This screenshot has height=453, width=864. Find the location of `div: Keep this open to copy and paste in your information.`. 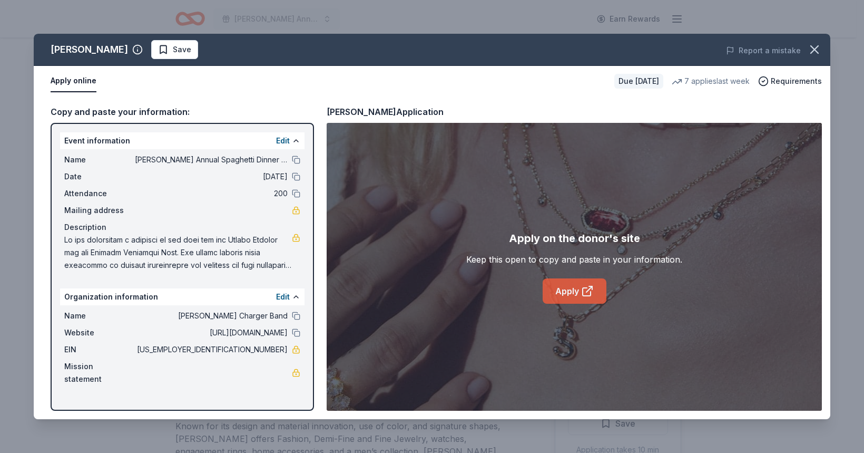

div: Keep this open to copy and paste in your information. is located at coordinates (574, 259).